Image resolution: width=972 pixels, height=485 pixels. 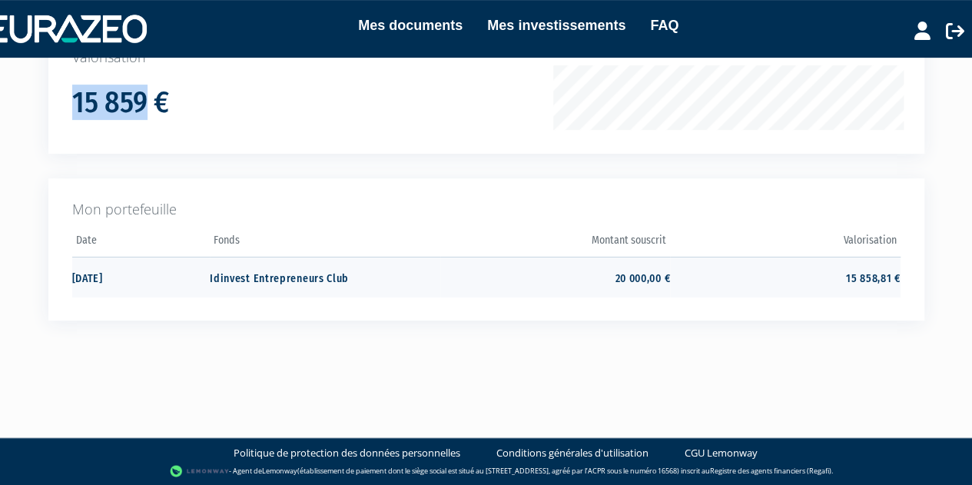 I want to click on a: Mes investissements, so click(x=557, y=25).